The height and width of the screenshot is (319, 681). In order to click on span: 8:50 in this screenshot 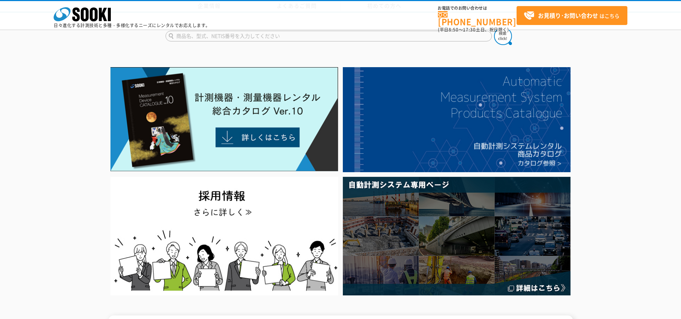, I will do `click(454, 30)`.